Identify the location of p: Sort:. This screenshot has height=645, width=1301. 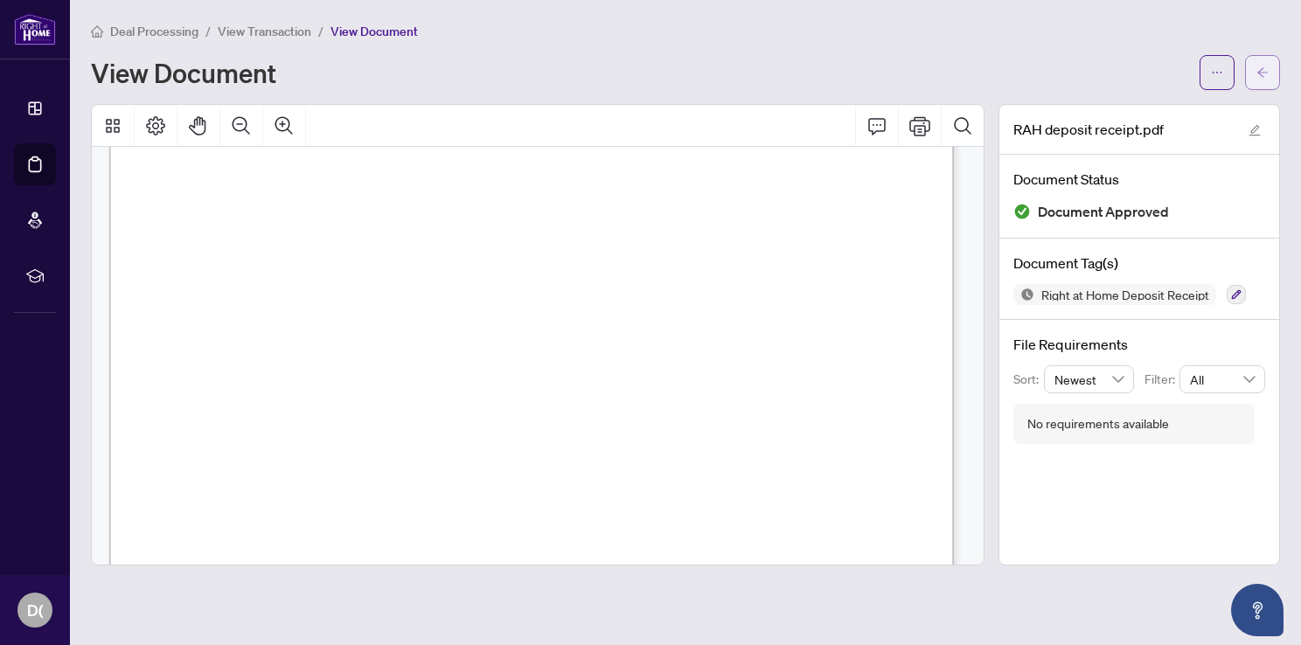
(1029, 380).